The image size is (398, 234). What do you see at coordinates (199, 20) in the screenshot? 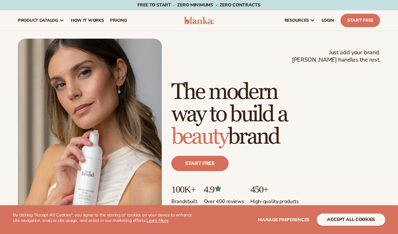
I see `a: logo` at bounding box center [199, 20].